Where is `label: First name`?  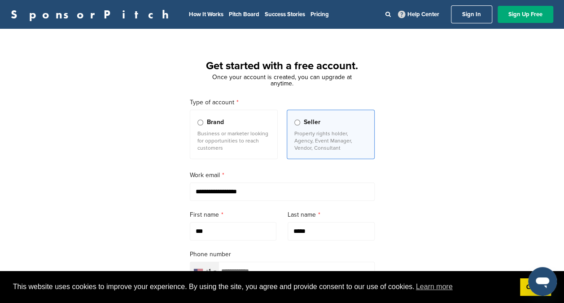
label: First name is located at coordinates (233, 215).